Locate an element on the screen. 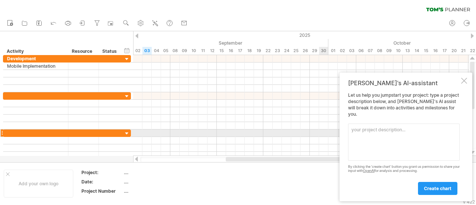 The height and width of the screenshot is (205, 476). div: Friday, 10 October 2025 is located at coordinates (398, 51).